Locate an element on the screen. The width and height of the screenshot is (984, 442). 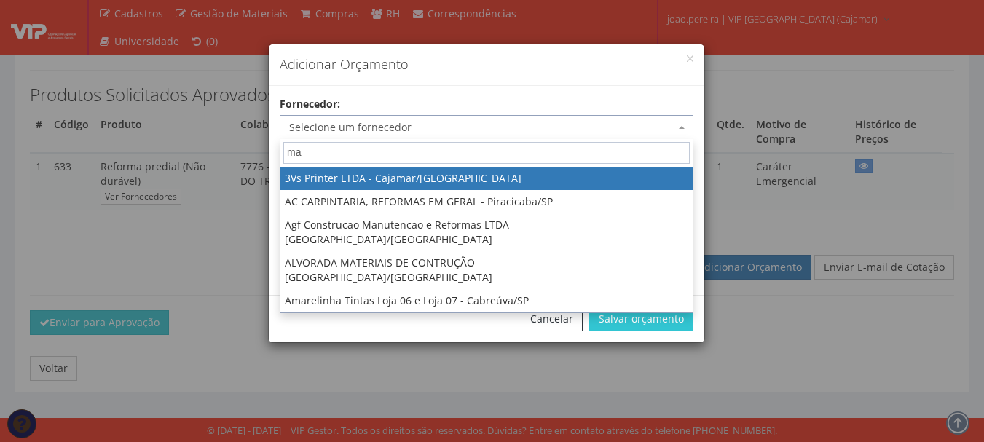
button: Salvar orçamento is located at coordinates (641, 319).